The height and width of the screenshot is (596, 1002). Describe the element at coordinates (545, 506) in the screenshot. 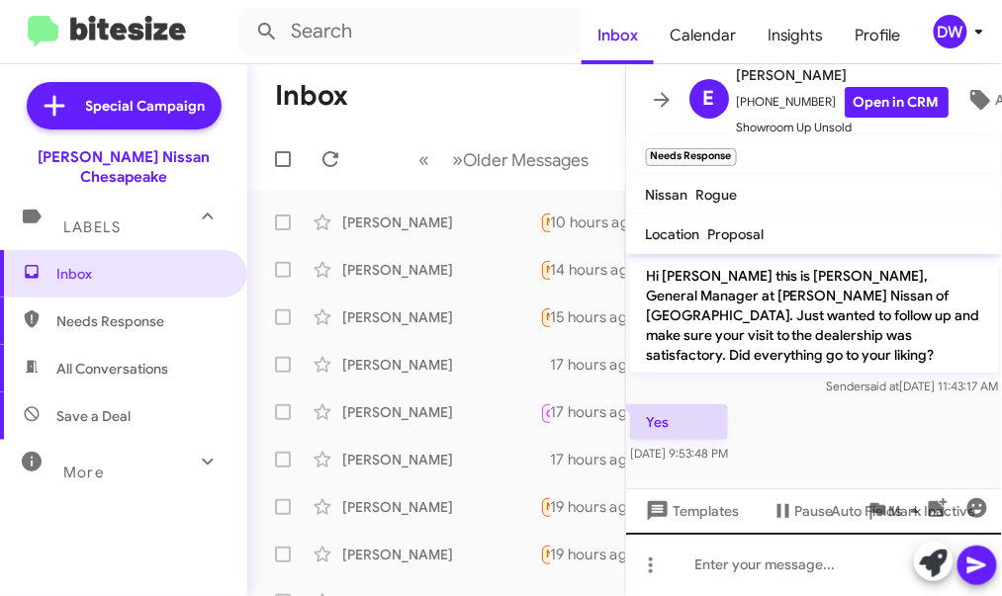

I see `div: Yes everything went fine. I was trying to see if I like the Pathfinders in which I realize it was...` at that location.